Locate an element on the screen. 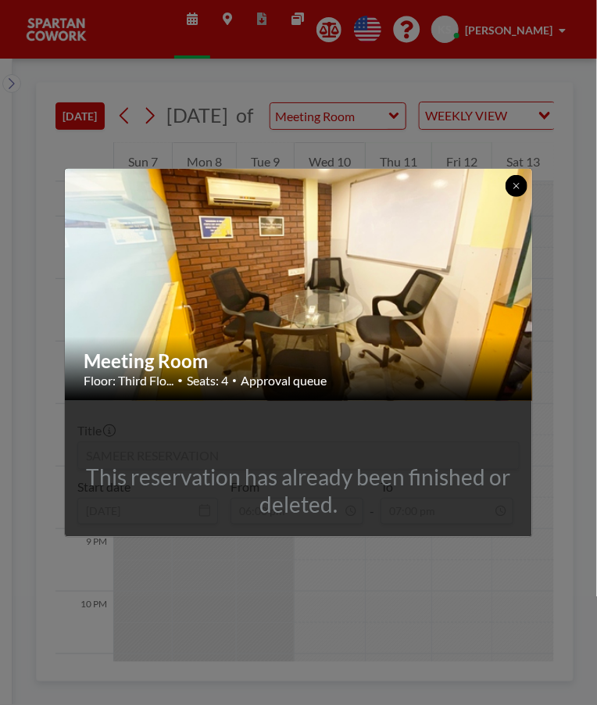  div: This reservation has already been finished or deleted. is located at coordinates (299, 491).